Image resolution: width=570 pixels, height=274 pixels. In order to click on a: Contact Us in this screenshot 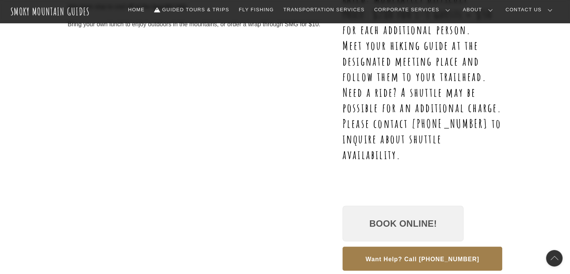, I will do `click(531, 10)`.